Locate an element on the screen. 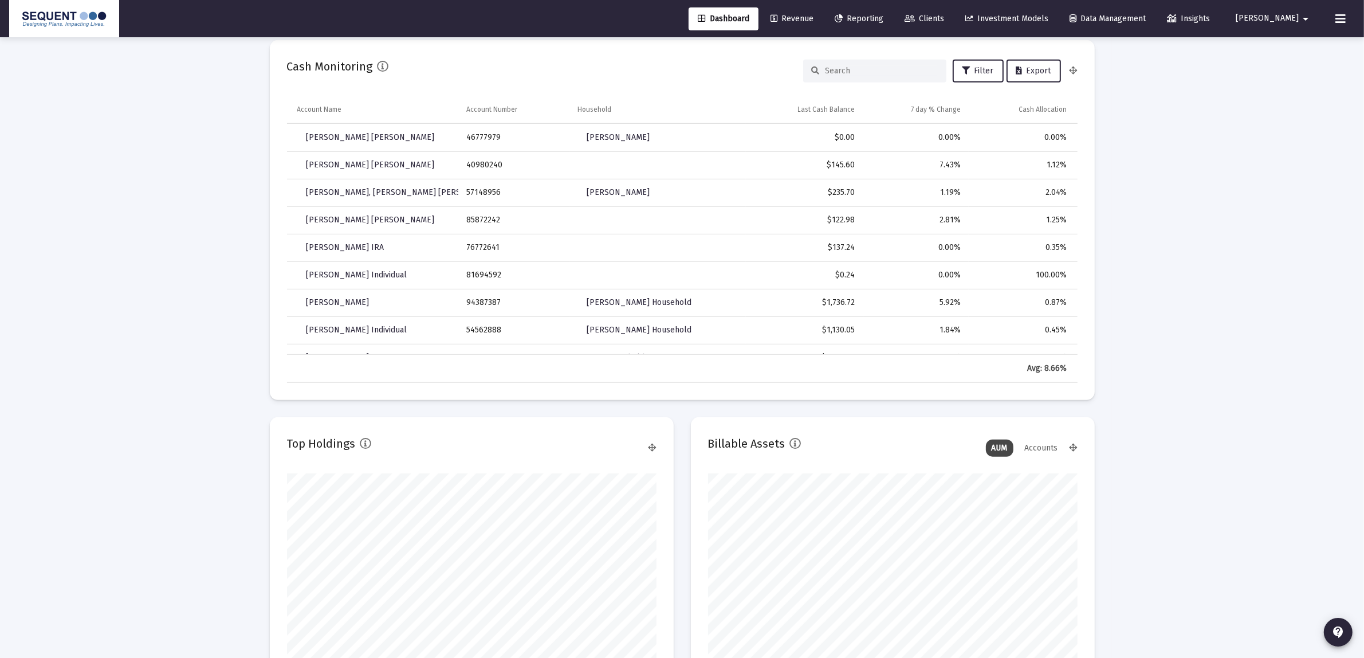 Image resolution: width=1364 pixels, height=658 pixels. span: Insights is located at coordinates (1188, 18).